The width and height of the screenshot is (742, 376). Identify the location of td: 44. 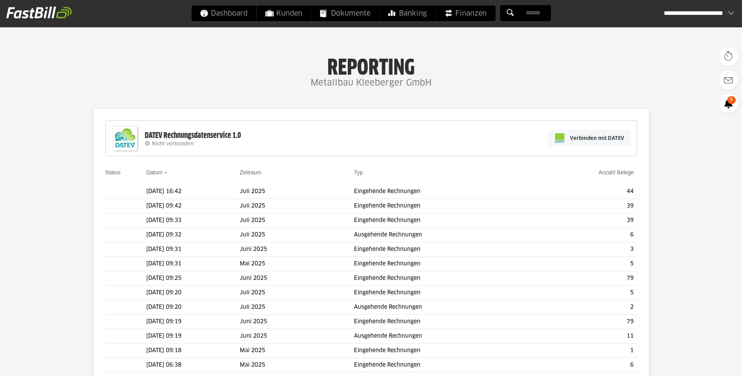
(586, 192).